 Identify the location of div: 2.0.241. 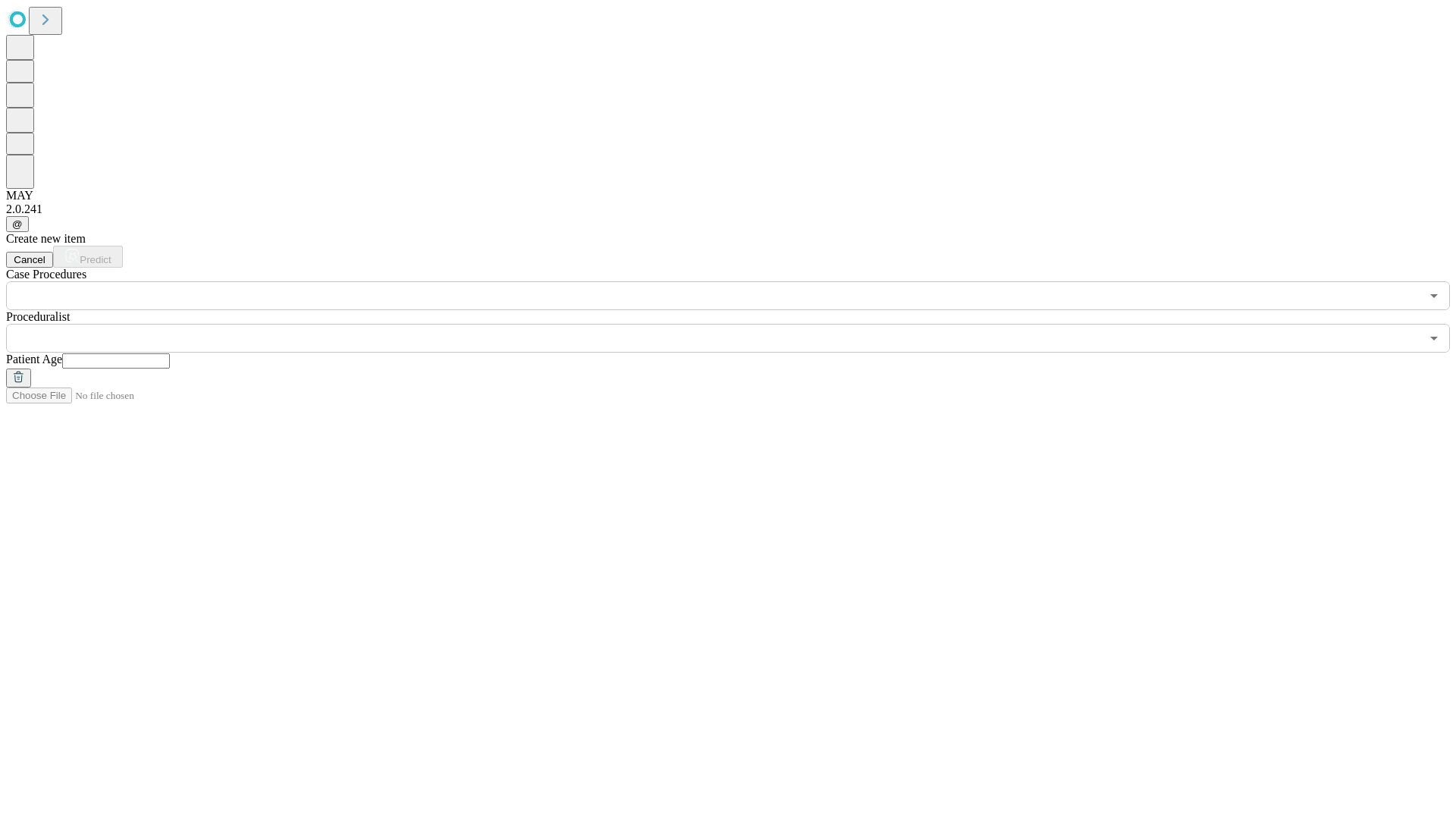
(728, 210).